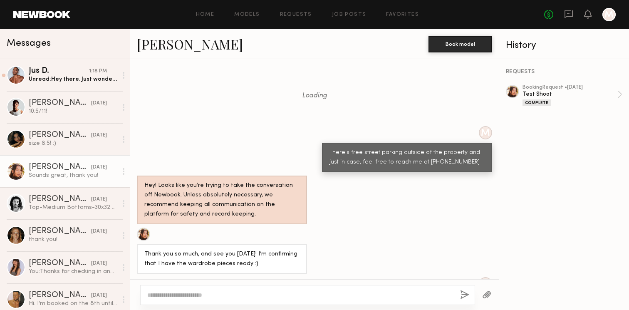 Image resolution: width=629 pixels, height=310 pixels. What do you see at coordinates (73, 207) in the screenshot?
I see `div: Top-Medium Bottoms-30x32 Shoes-10.5` at bounding box center [73, 207].